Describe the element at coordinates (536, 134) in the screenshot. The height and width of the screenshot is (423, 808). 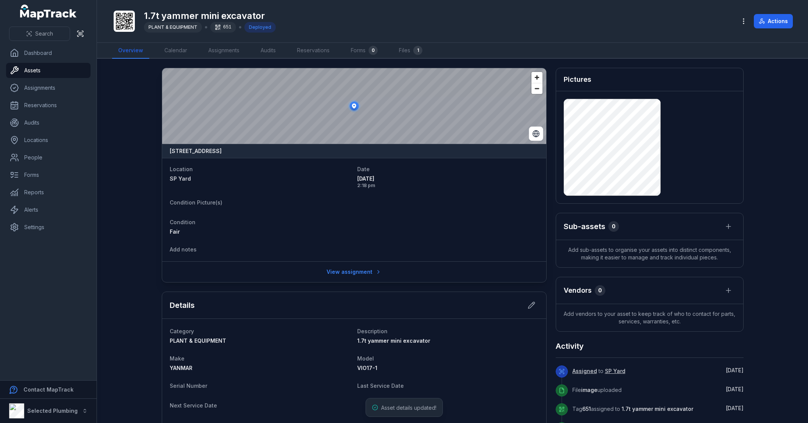
I see `button: Switch to Satellite View` at that location.